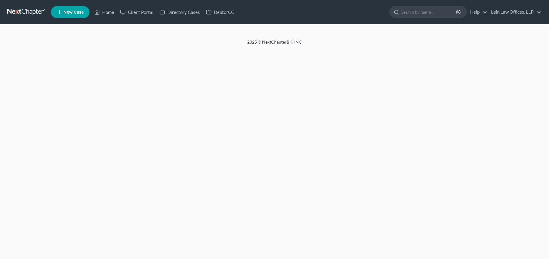  I want to click on div: 2025 © NextChapterBK, INC, so click(274, 45).